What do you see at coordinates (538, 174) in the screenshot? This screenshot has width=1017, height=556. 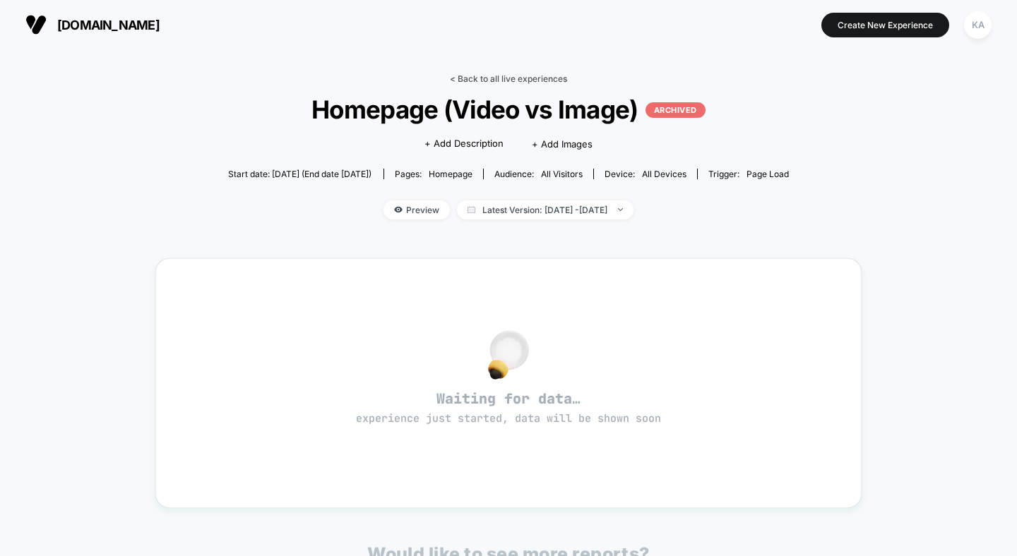 I see `div: Audience:` at bounding box center [538, 174].